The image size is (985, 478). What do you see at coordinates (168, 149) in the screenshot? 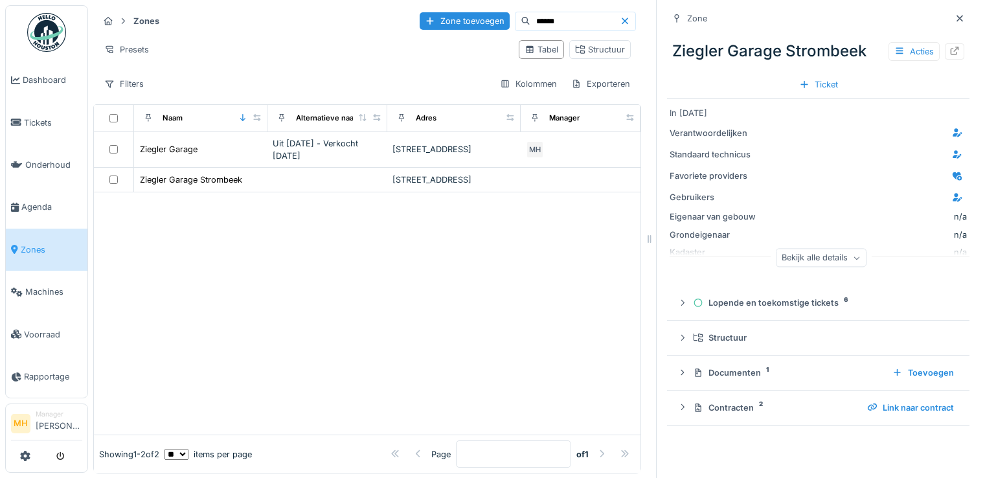
I see `div: Ziegler Garage` at bounding box center [168, 149].